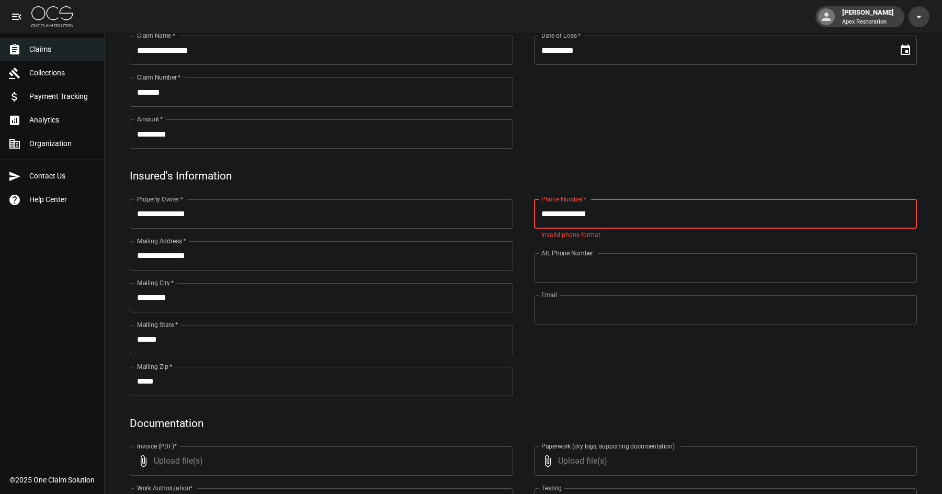 The height and width of the screenshot is (494, 942). What do you see at coordinates (62, 143) in the screenshot?
I see `span: Organization` at bounding box center [62, 143].